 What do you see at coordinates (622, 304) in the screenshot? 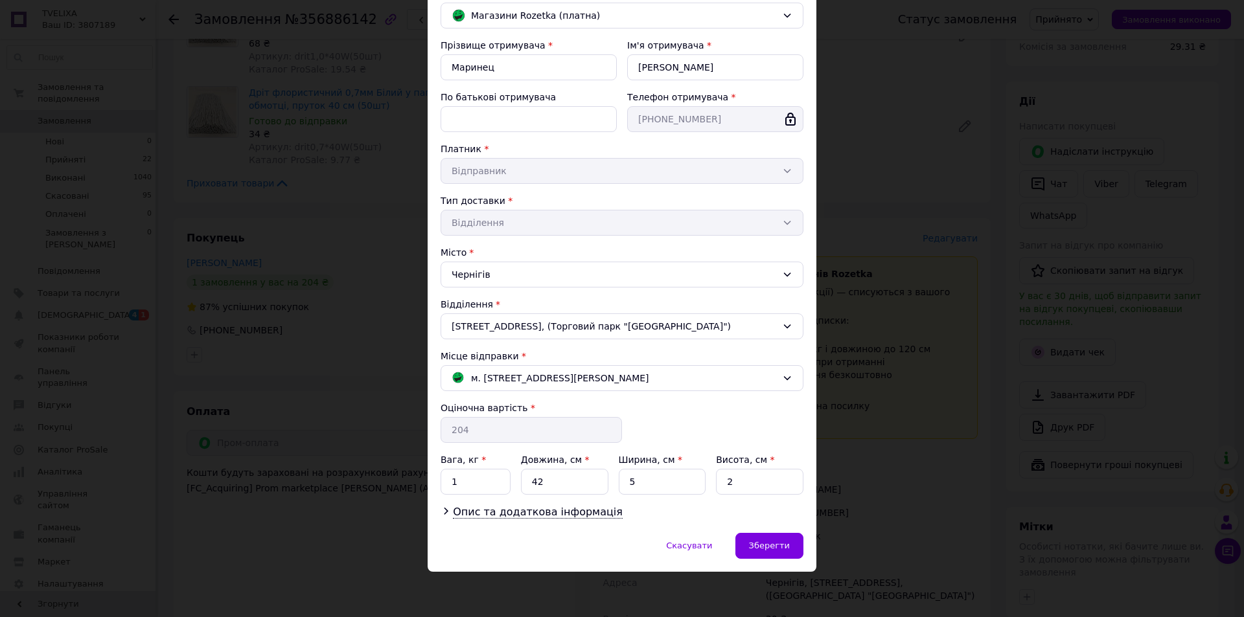
I see `div: Відділення` at bounding box center [622, 304].